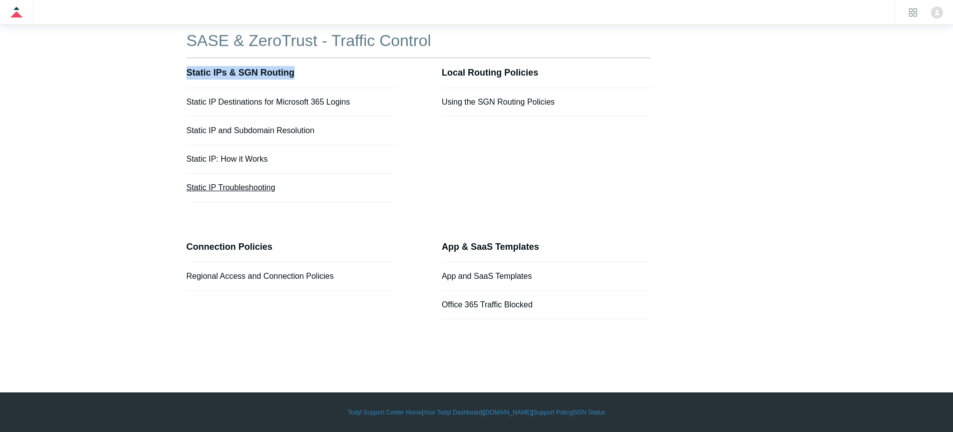 Image resolution: width=953 pixels, height=432 pixels. Describe the element at coordinates (227, 159) in the screenshot. I see `a: Static IP: How it Works` at that location.